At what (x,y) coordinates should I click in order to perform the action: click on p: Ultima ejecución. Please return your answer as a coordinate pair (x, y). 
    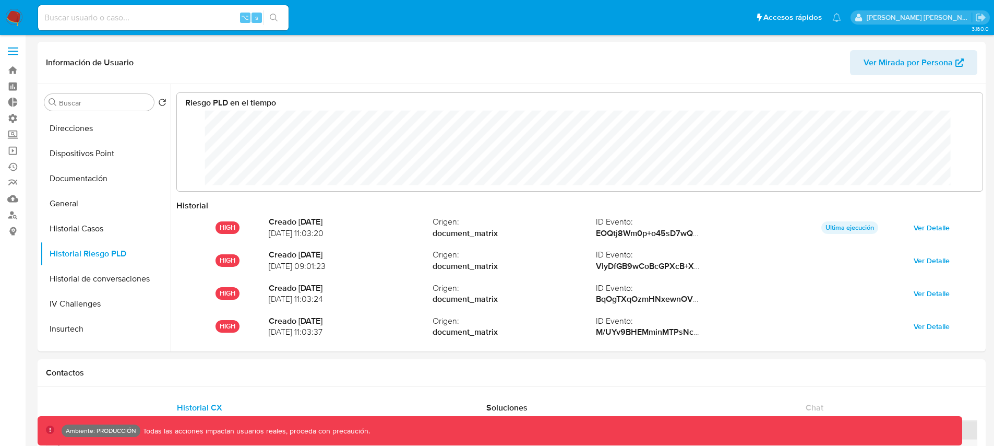
    Looking at the image, I should click on (849, 227).